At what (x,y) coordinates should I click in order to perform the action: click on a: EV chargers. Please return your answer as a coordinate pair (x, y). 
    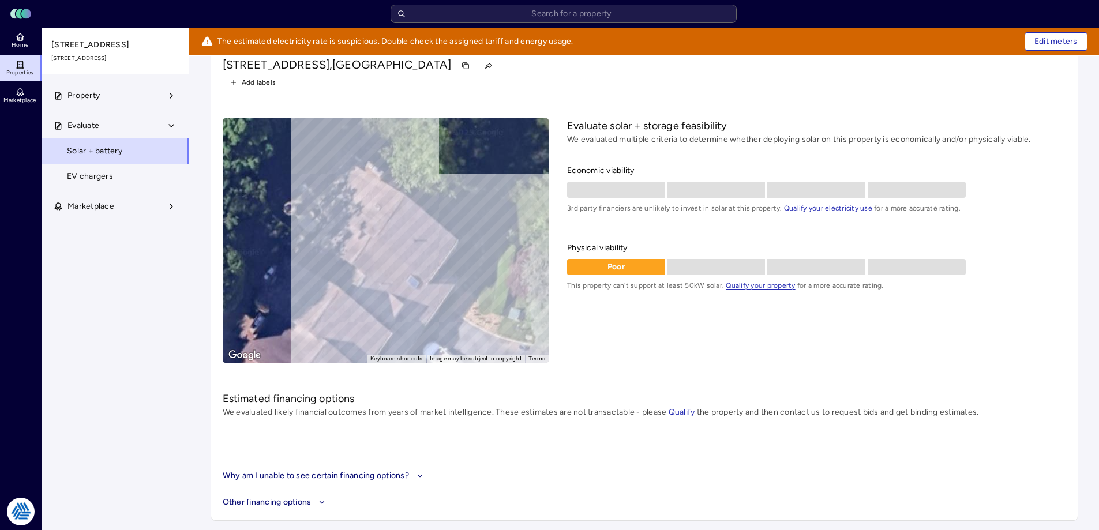
    Looking at the image, I should click on (115, 177).